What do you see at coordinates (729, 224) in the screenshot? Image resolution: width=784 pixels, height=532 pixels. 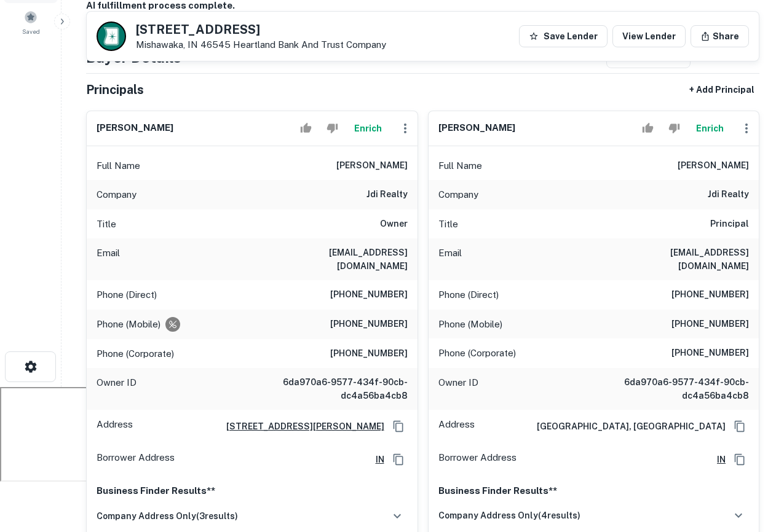 I see `h6: Principal` at bounding box center [729, 224].